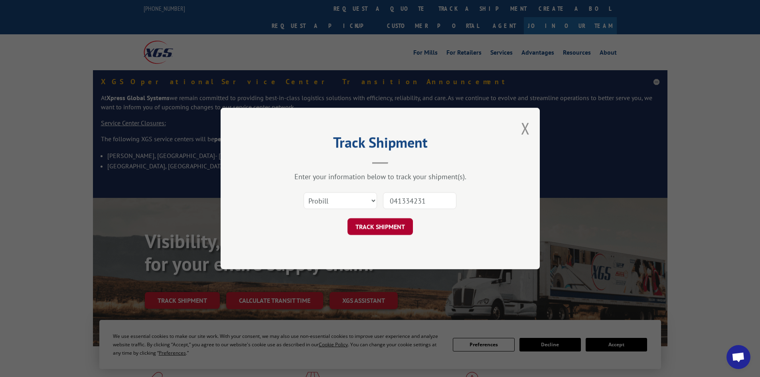  Describe the element at coordinates (380, 227) in the screenshot. I see `button: TRACK SHIPMENT` at that location.